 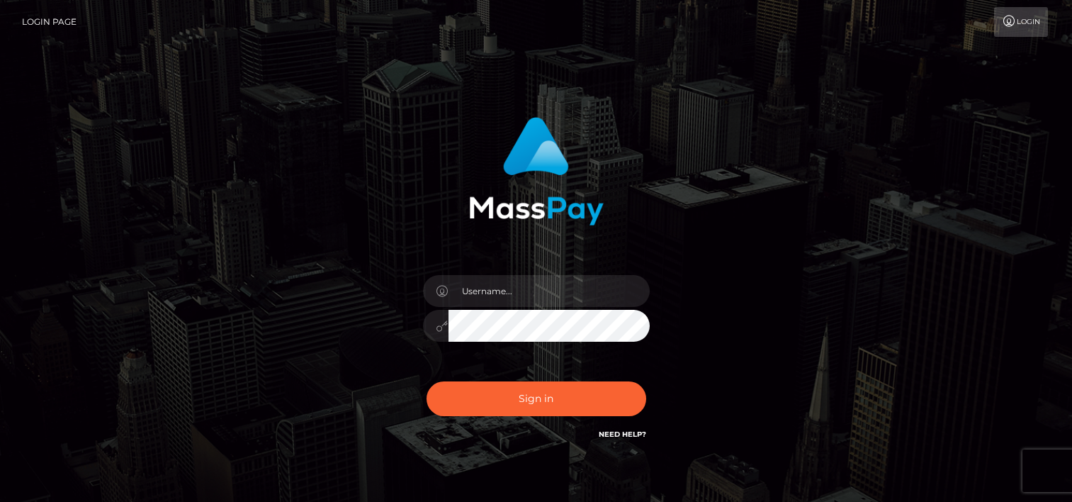 What do you see at coordinates (49, 22) in the screenshot?
I see `a: Login Page` at bounding box center [49, 22].